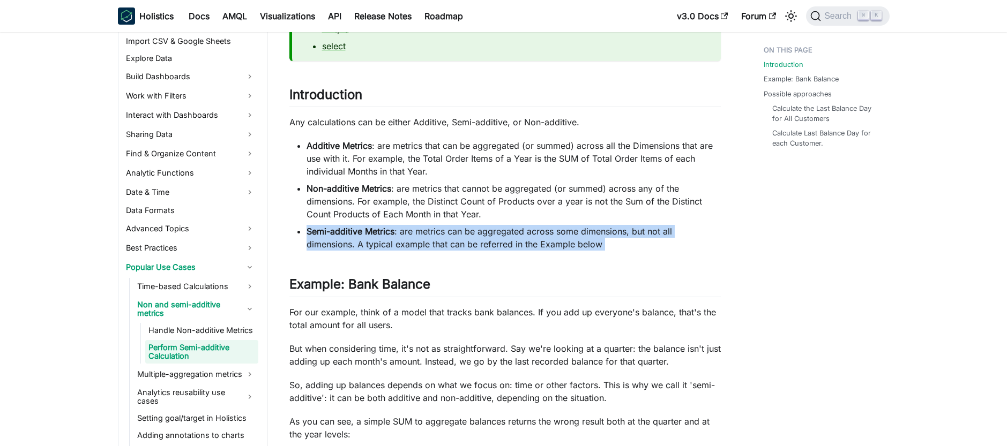  Describe the element at coordinates (505, 97) in the screenshot. I see `h2: Introduction` at that location.